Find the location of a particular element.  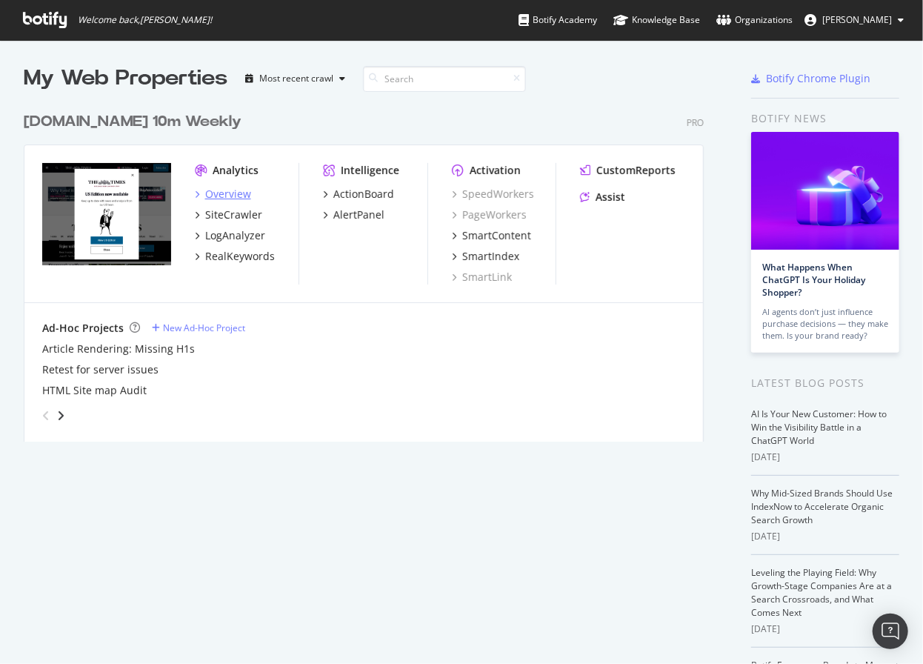

div: Latest Blog Posts is located at coordinates (825, 383).